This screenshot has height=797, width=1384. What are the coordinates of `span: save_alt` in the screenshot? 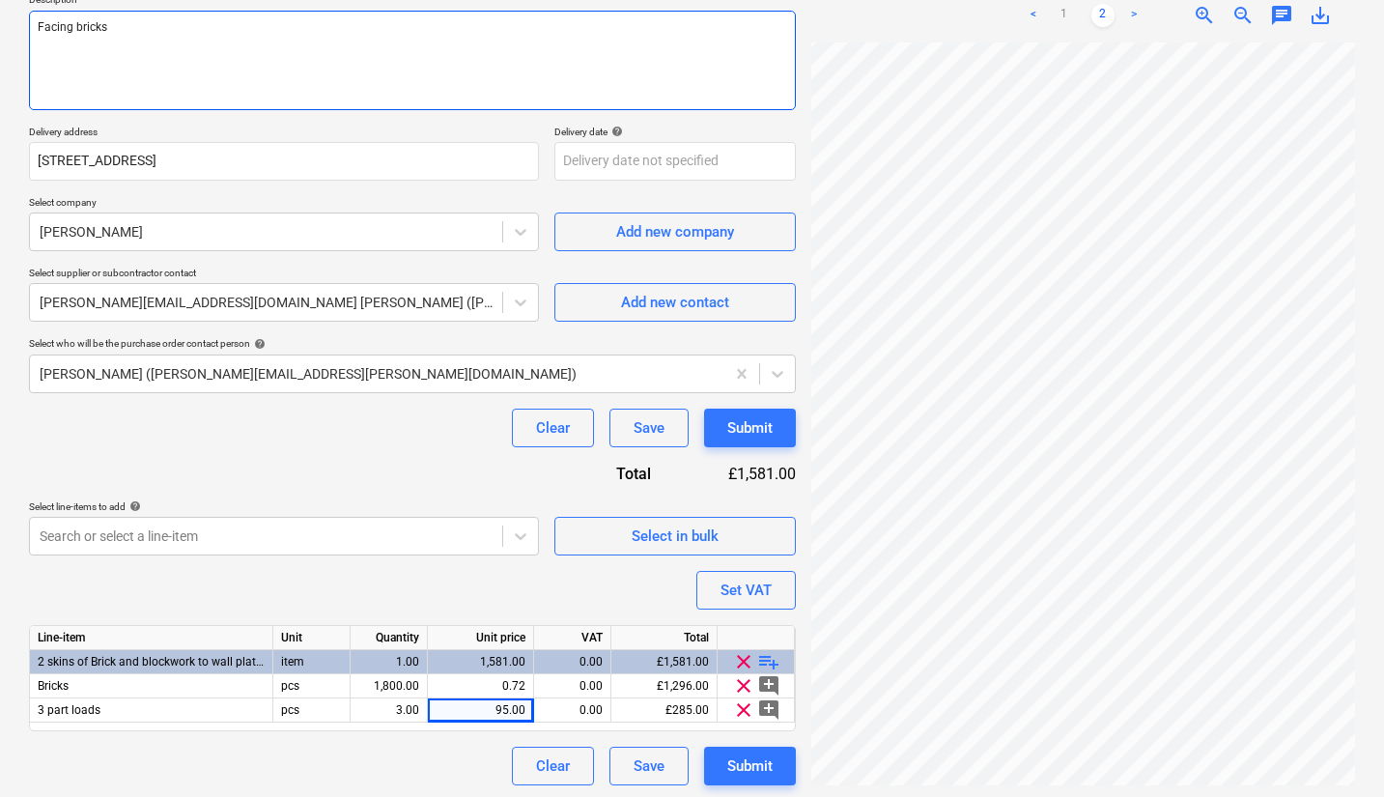 It's located at (1320, 15).